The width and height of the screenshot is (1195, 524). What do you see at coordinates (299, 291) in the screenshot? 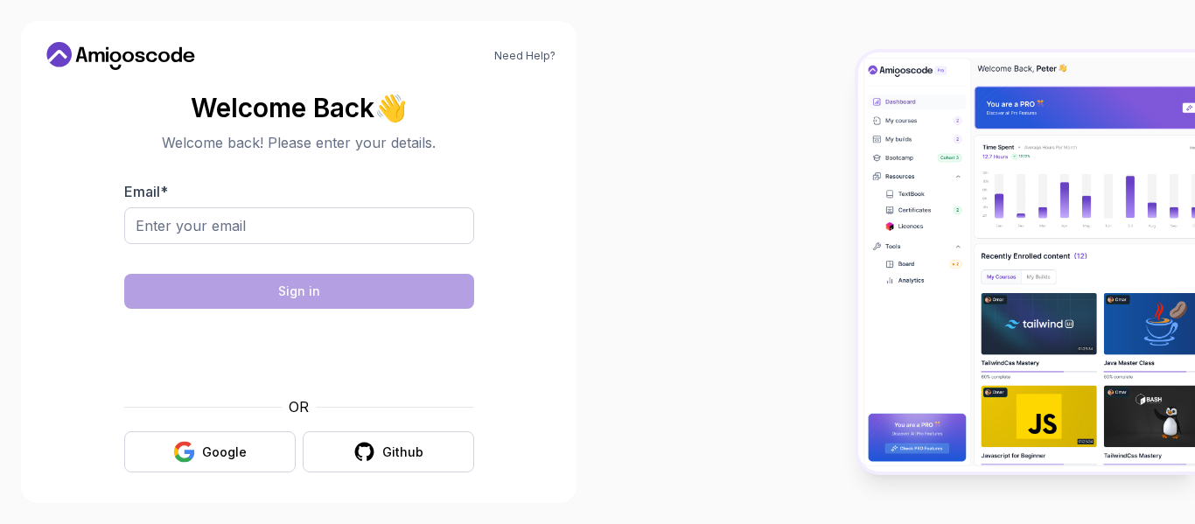
I see `button: Sign in` at bounding box center [299, 291].